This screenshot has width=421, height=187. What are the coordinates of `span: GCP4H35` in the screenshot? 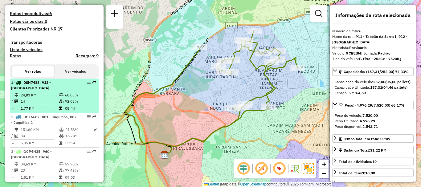 It's located at (32, 151).